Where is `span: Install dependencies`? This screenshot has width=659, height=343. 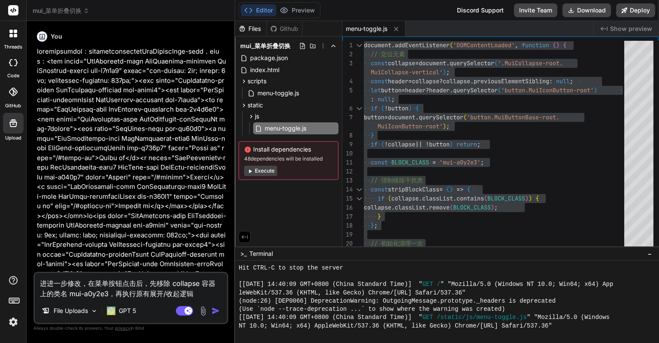 span: Install dependencies is located at coordinates (288, 149).